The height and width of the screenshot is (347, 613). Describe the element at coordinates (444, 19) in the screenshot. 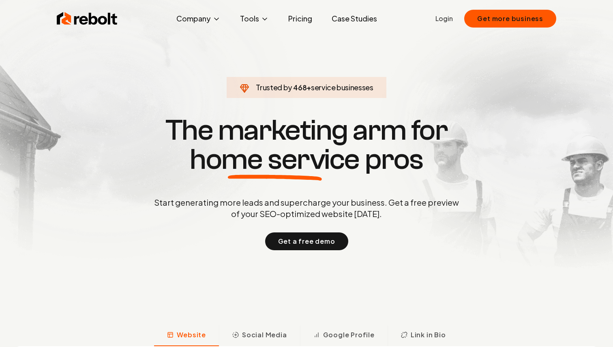

I see `a: Login` at that location.